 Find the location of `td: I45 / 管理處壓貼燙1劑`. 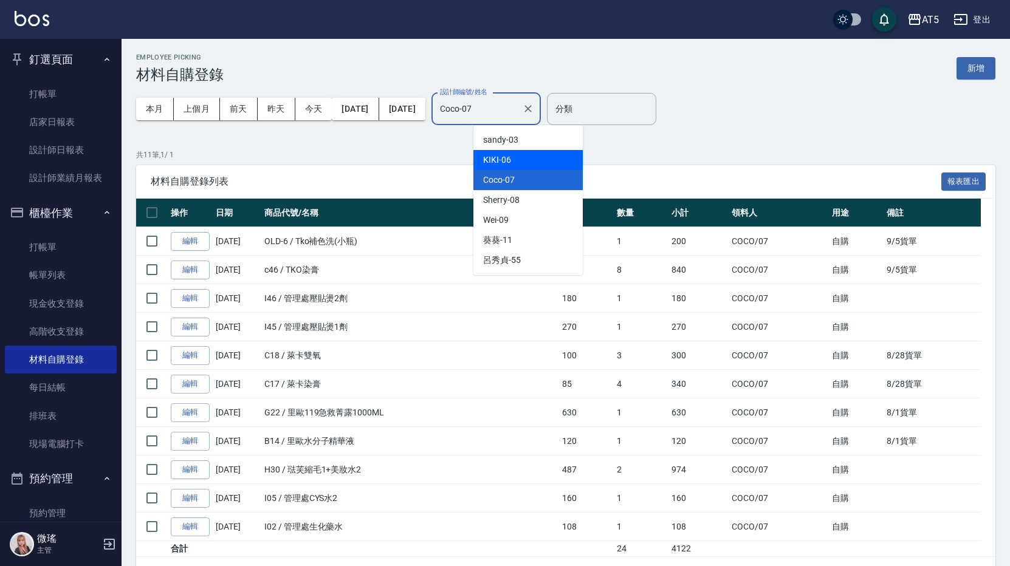

td: I45 / 管理處壓貼燙1劑 is located at coordinates (410, 327).